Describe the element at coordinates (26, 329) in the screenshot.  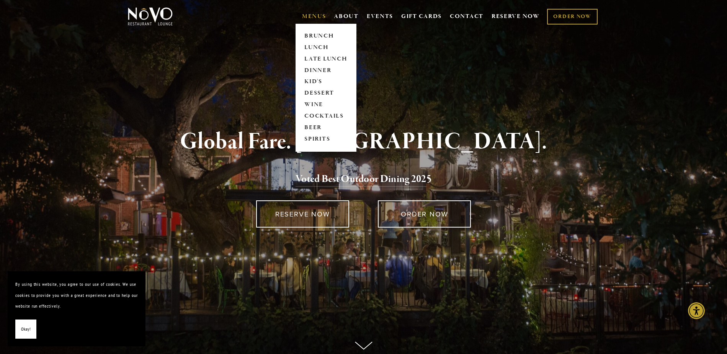
I see `button: Okay!` at that location.